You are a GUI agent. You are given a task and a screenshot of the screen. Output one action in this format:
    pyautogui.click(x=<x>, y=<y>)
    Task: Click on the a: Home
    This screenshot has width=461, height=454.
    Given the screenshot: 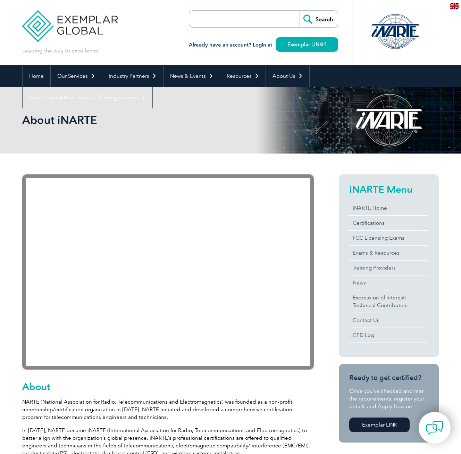 What is the action you would take?
    pyautogui.click(x=36, y=76)
    